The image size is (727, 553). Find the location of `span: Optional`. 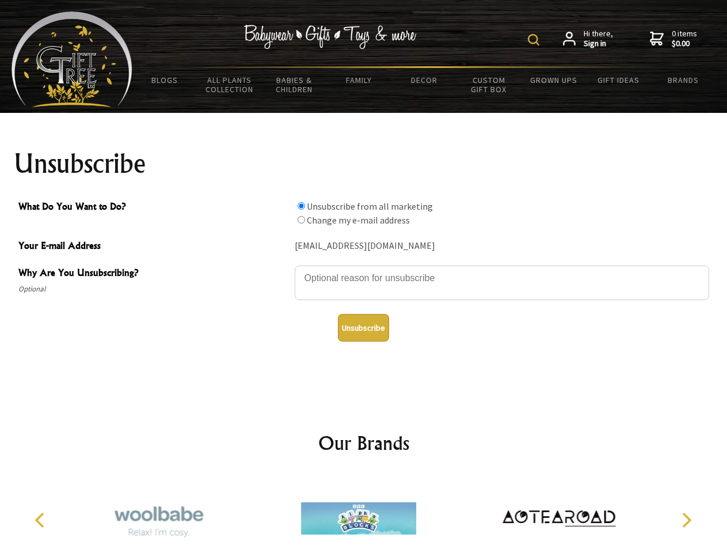

span: Optional is located at coordinates (154, 289).